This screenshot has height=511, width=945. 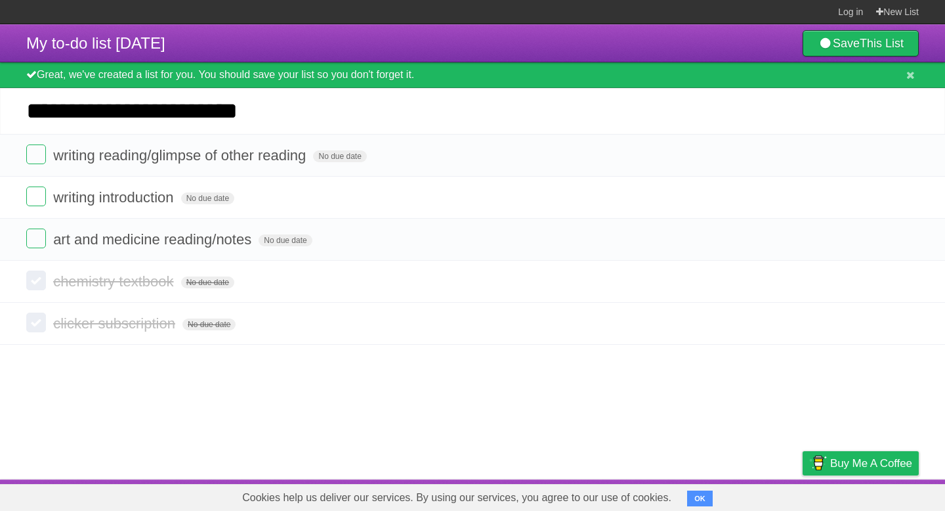 What do you see at coordinates (642, 495) in the screenshot?
I see `a: About` at bounding box center [642, 495].